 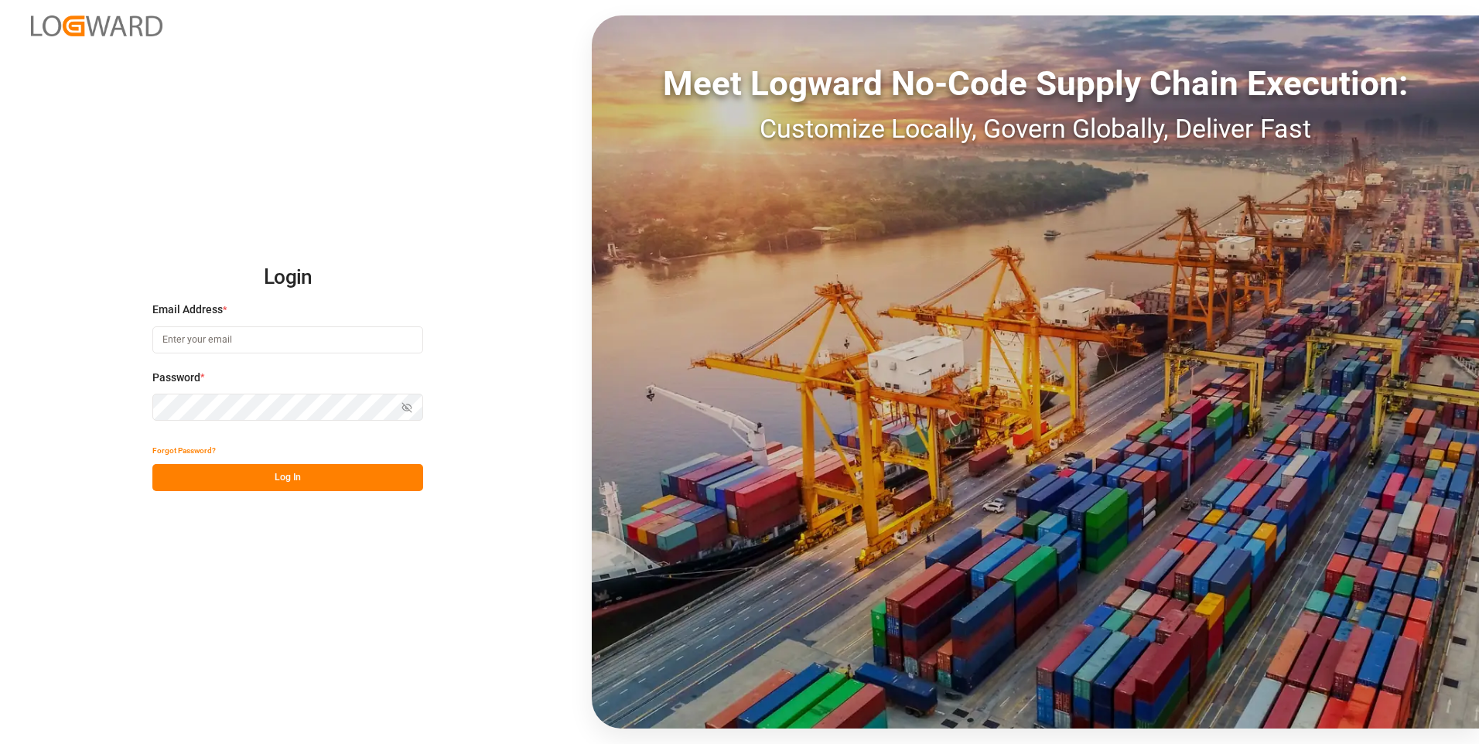 What do you see at coordinates (1035, 84) in the screenshot?
I see `div: Meet Logward No-Code Supply Chain Execution:` at bounding box center [1035, 84].